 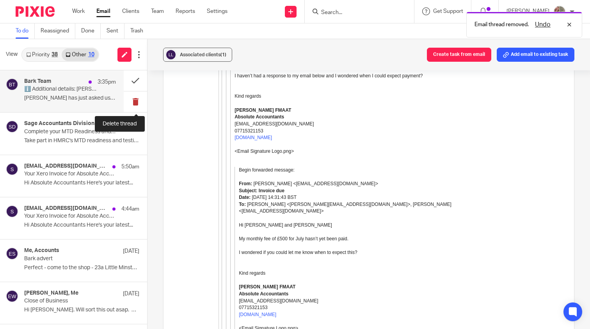 I want to click on strong: 2023, so click(x=233, y=99).